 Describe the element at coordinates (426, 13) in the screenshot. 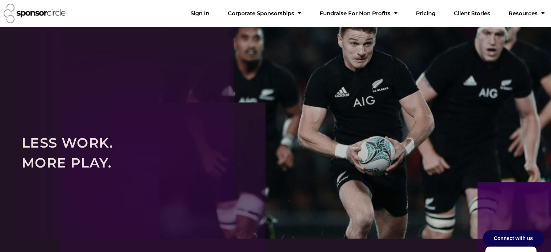

I see `a: Pricing` at that location.